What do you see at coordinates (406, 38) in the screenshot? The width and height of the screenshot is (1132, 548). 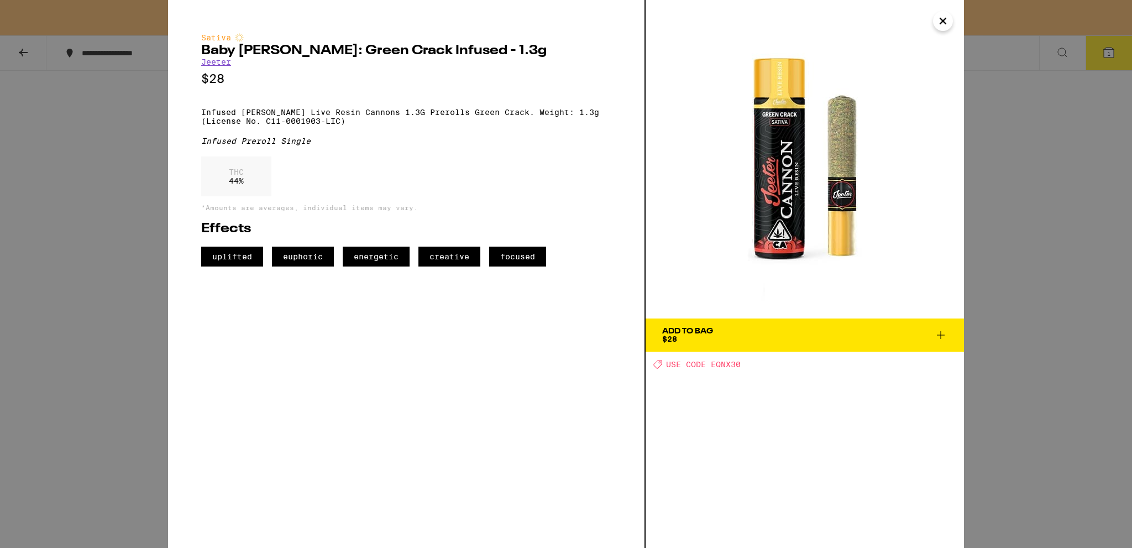 I see `div: Sativa` at bounding box center [406, 38].